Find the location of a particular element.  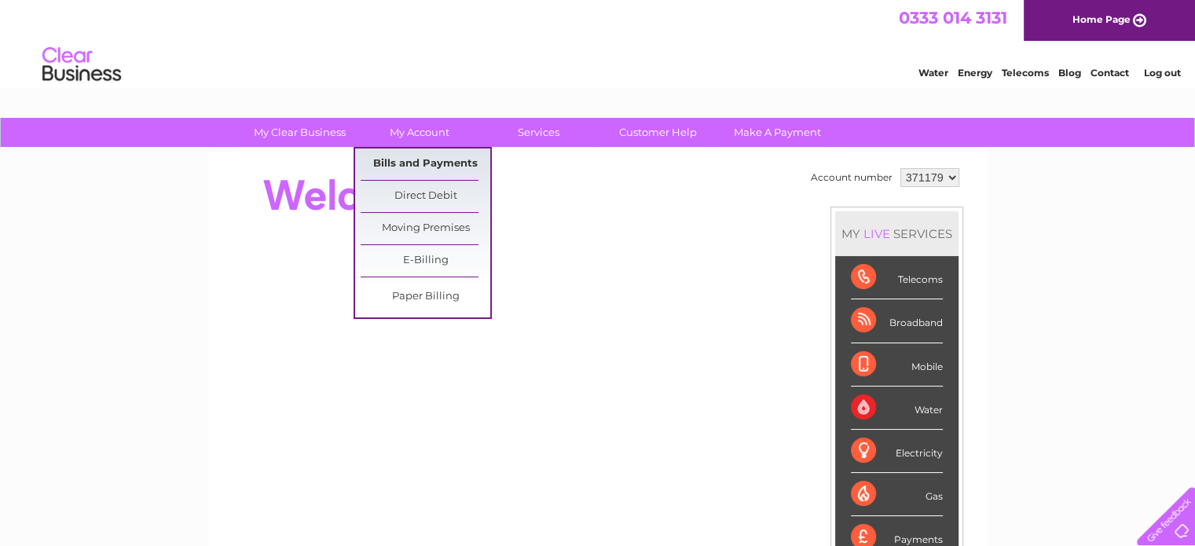

a: Water is located at coordinates (933, 72).